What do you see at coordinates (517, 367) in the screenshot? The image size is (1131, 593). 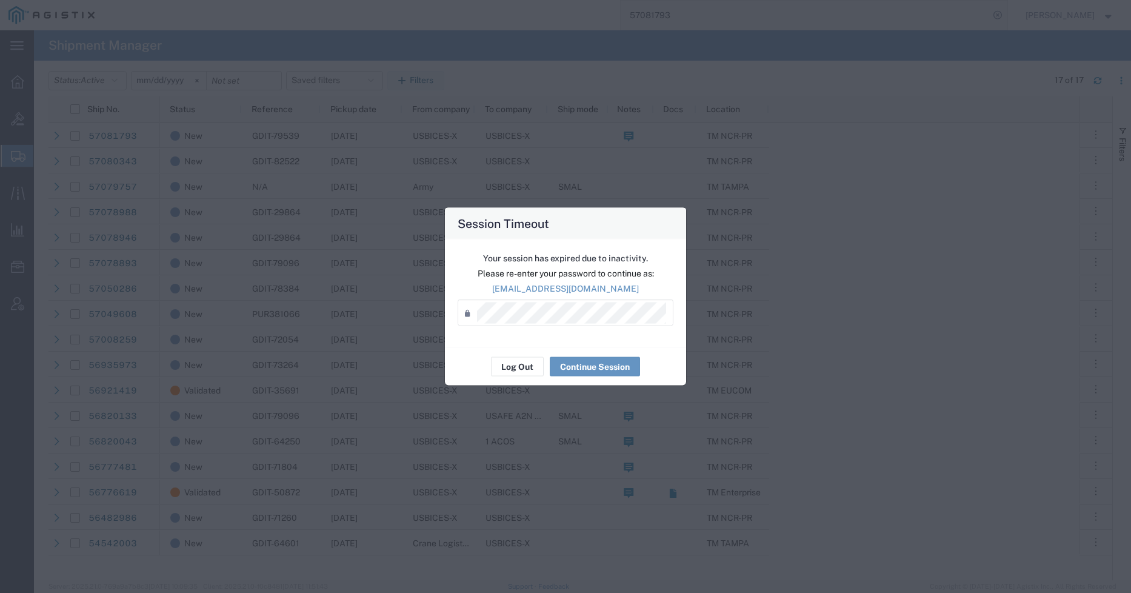 I see `button: Log Out` at bounding box center [517, 367].